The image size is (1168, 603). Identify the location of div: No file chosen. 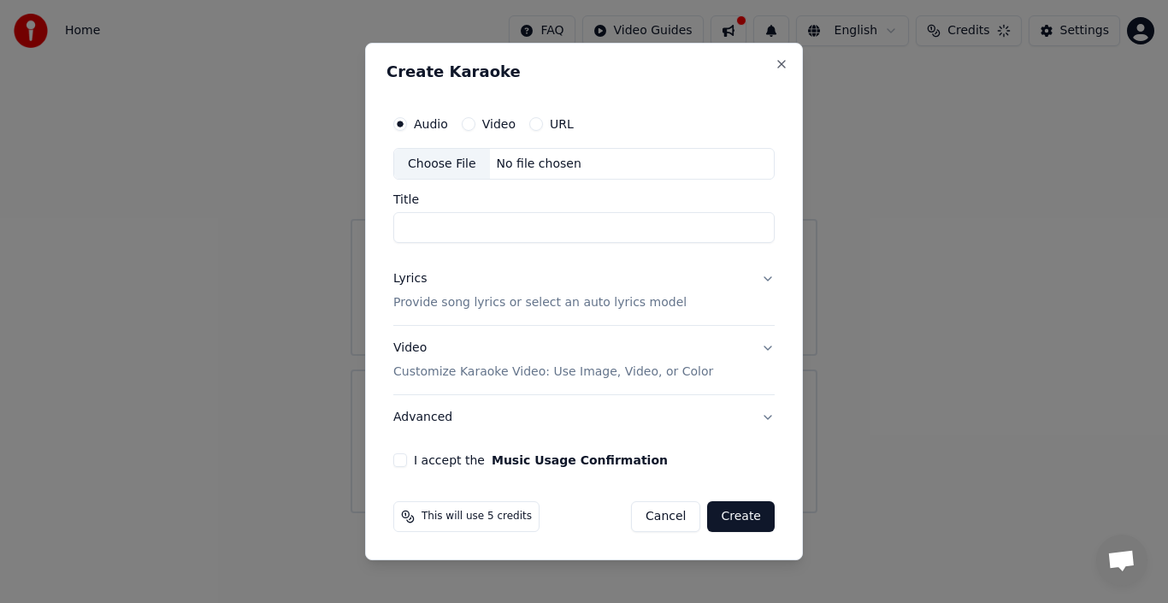
(539, 164).